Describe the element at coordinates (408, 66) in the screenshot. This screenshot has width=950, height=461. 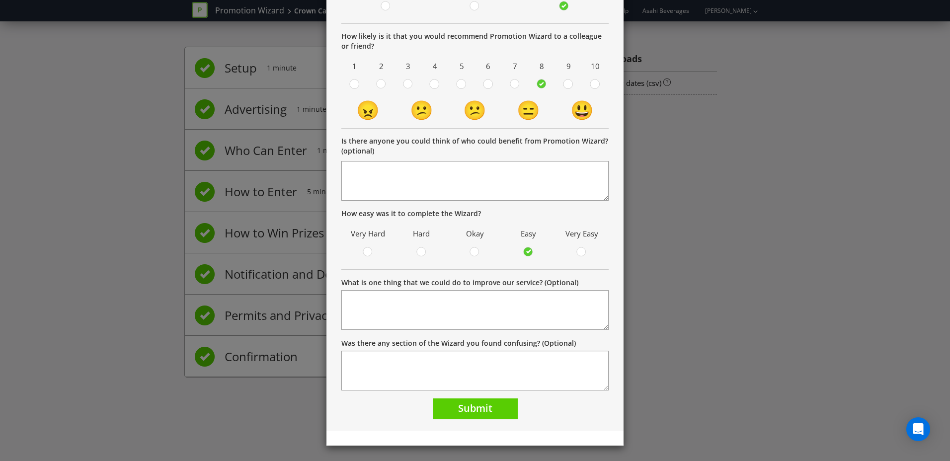
I see `span: 3` at that location.